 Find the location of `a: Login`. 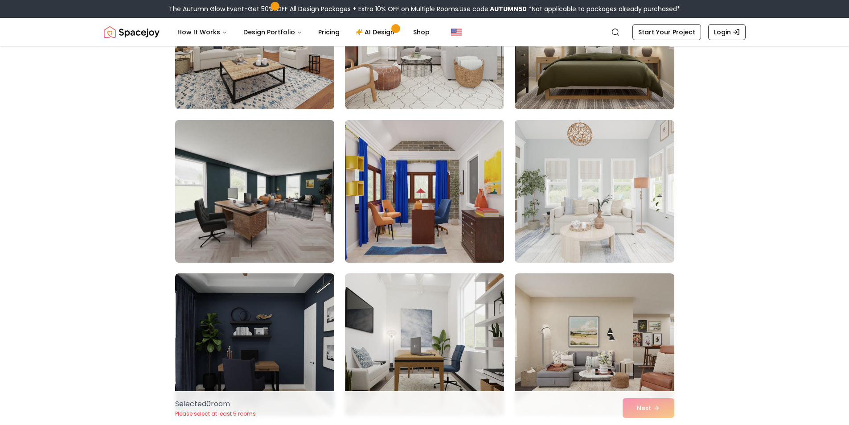

a: Login is located at coordinates (727, 32).